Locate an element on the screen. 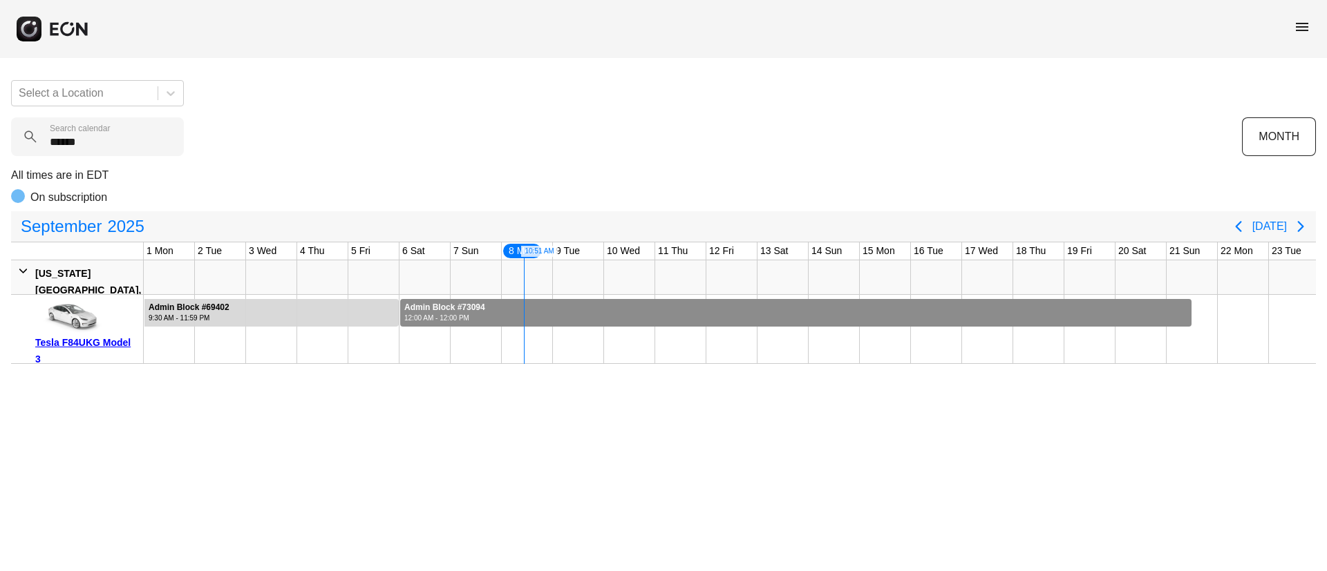 This screenshot has height=571, width=1327. div: 19 Fri is located at coordinates (1079, 251).